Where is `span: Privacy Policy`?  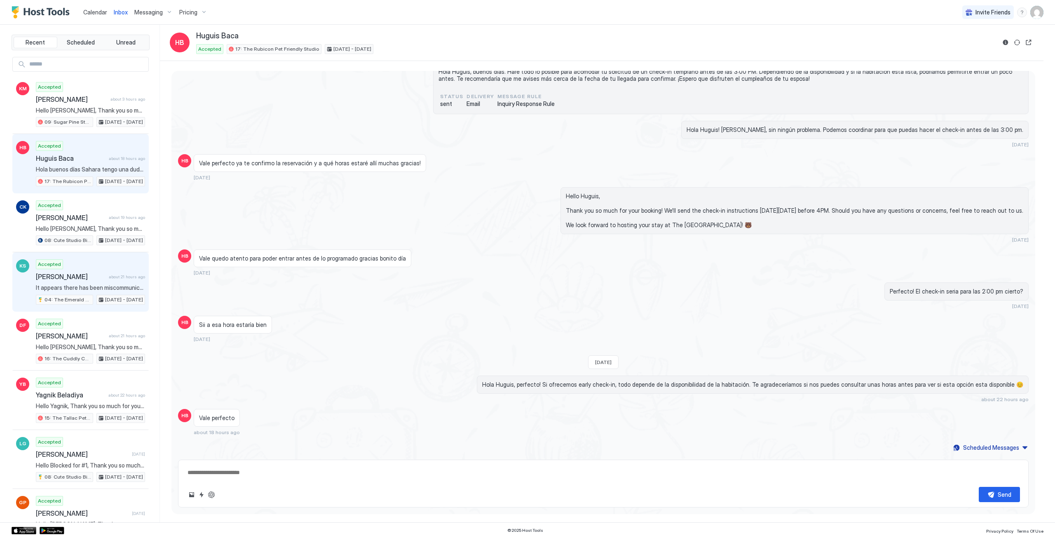 span: Privacy Policy is located at coordinates (1000, 531).